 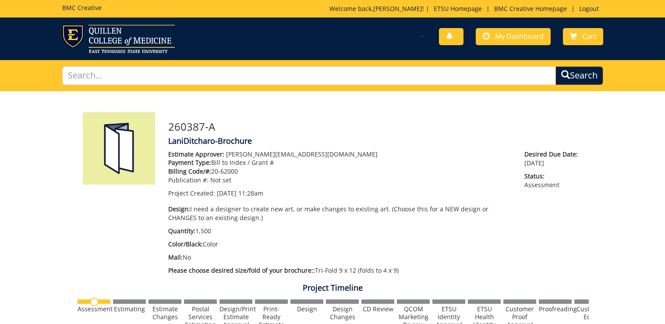 I want to click on span: Not set, so click(x=221, y=180).